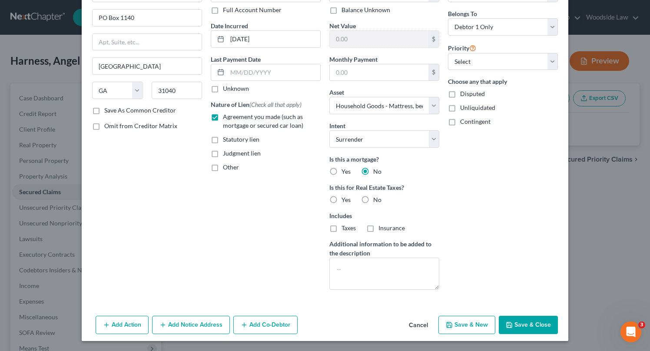  I want to click on button: Save & Close, so click(529, 325).